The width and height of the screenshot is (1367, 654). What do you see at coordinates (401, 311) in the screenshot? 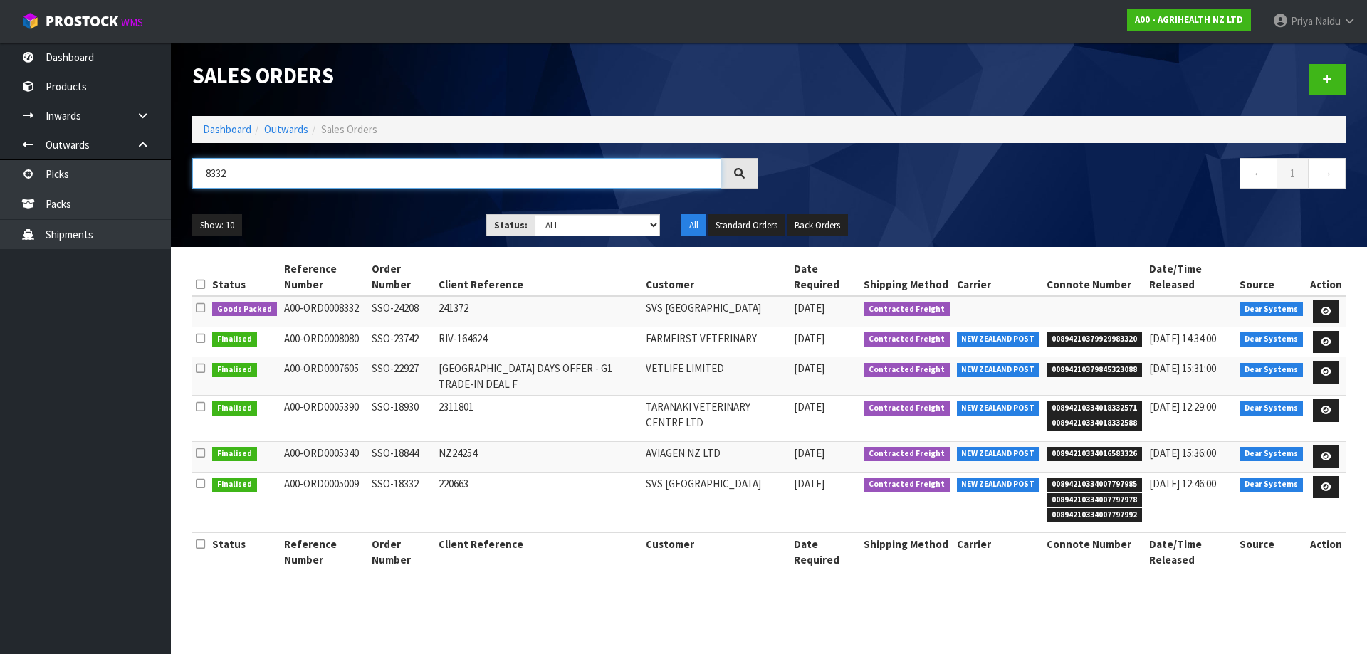
I see `td: SSO-24208` at bounding box center [401, 311].